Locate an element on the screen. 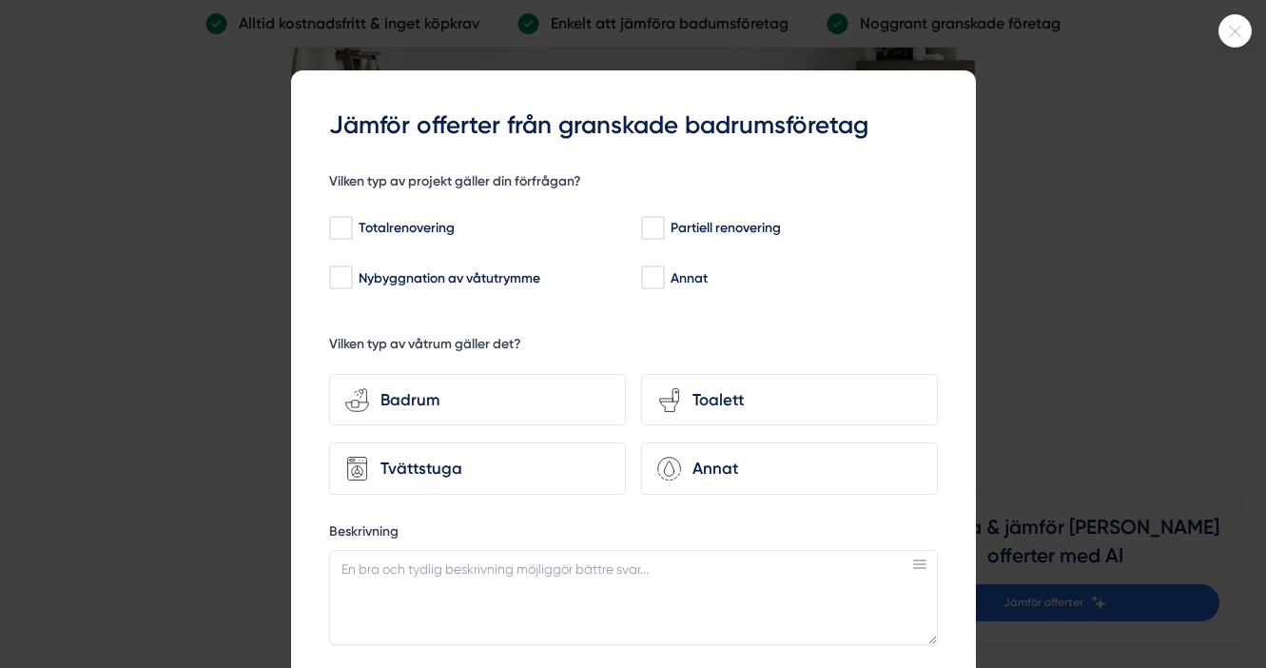  h3: Jämför offerter från granskade badrumsföretag is located at coordinates (633, 126).